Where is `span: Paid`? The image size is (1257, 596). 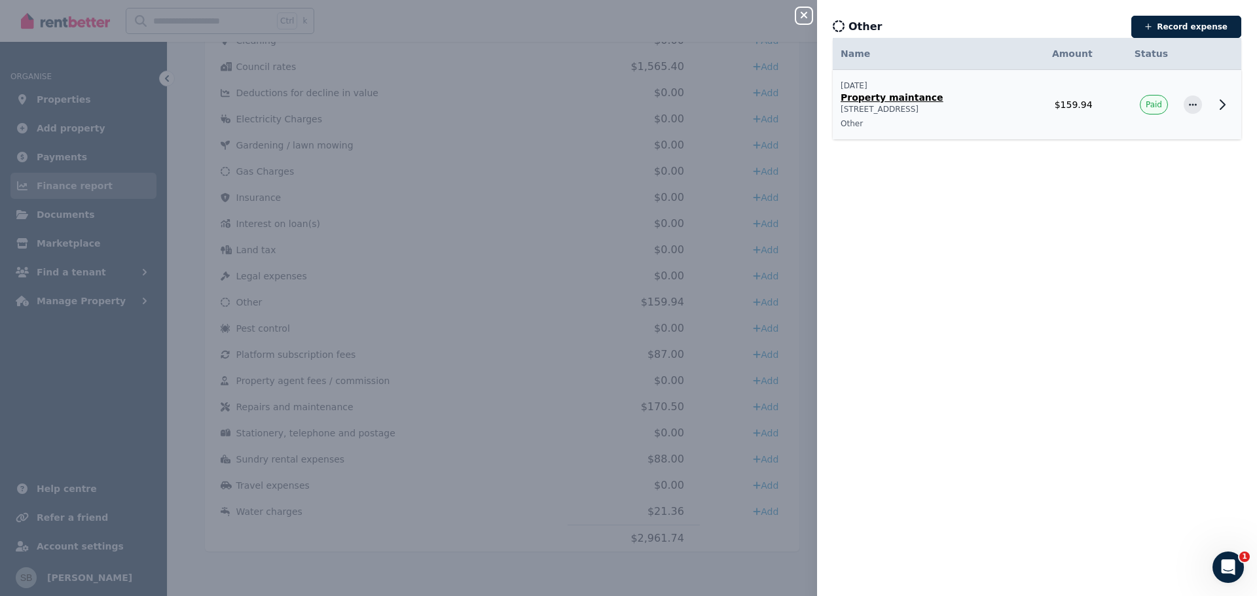
span: Paid is located at coordinates (1153, 105).